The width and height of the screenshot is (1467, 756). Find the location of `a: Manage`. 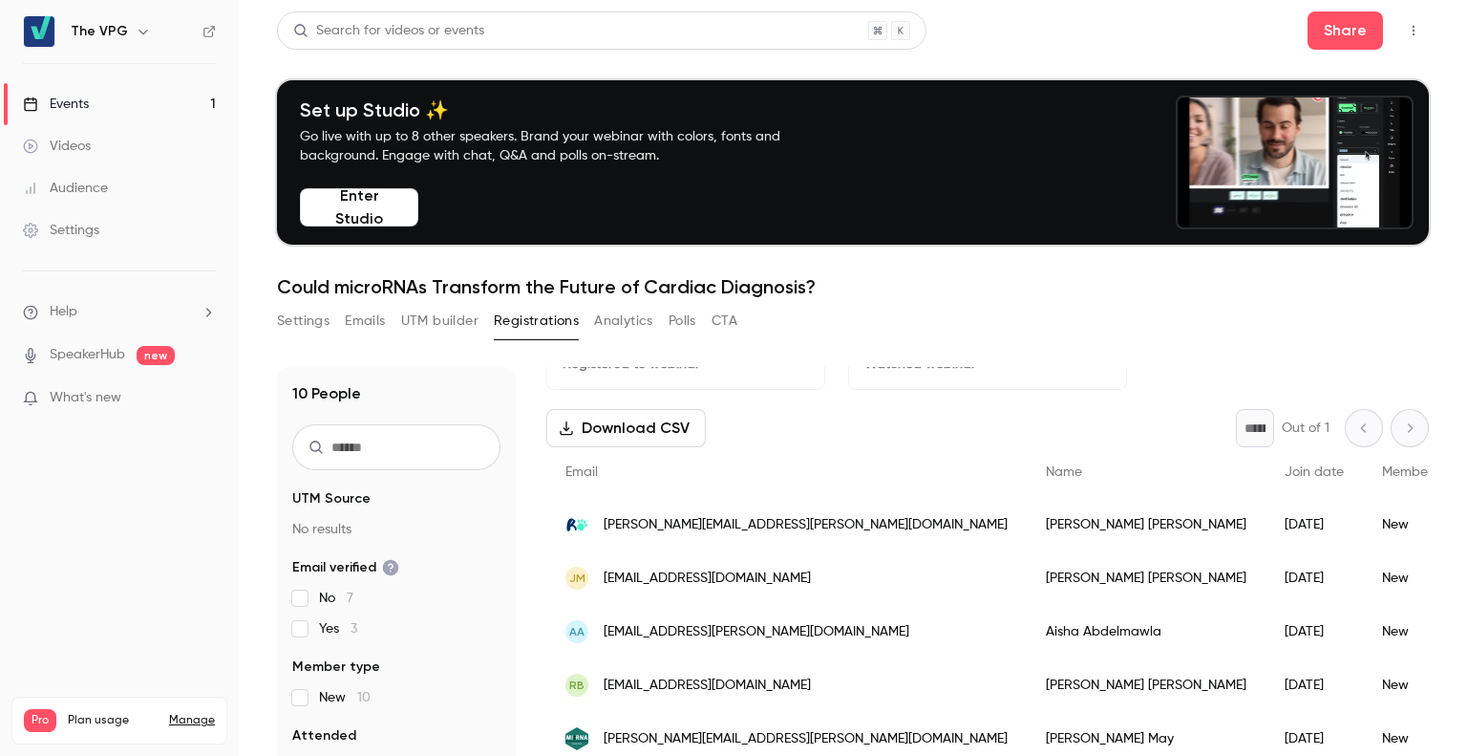

a: Manage is located at coordinates (192, 720).